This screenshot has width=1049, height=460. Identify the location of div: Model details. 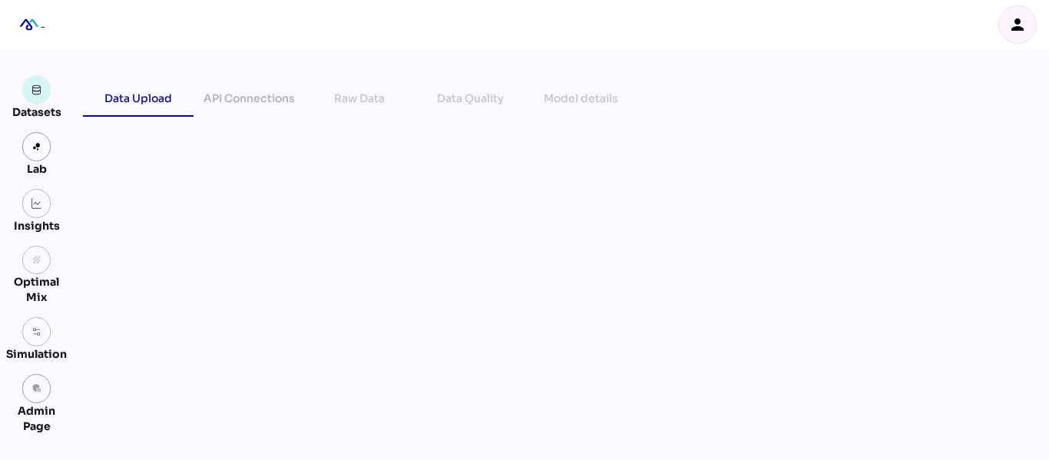
(580, 98).